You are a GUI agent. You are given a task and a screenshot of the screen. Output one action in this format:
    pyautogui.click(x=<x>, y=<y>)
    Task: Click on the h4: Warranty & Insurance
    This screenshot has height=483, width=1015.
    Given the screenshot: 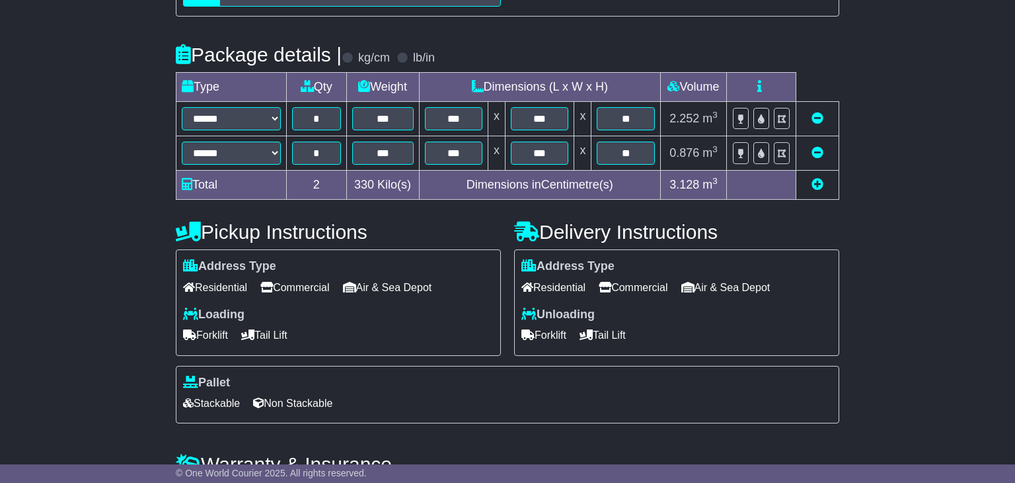 What is the action you would take?
    pyautogui.click(x=508, y=463)
    